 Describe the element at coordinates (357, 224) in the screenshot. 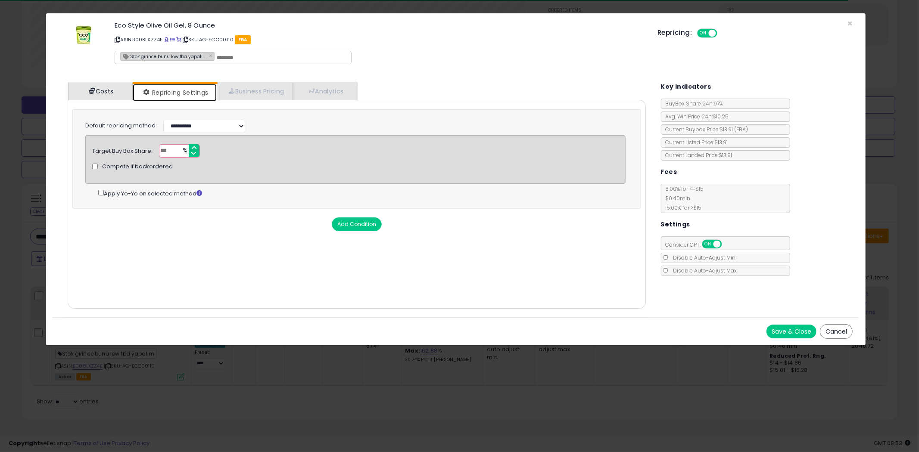

I see `button: Add Condition` at that location.